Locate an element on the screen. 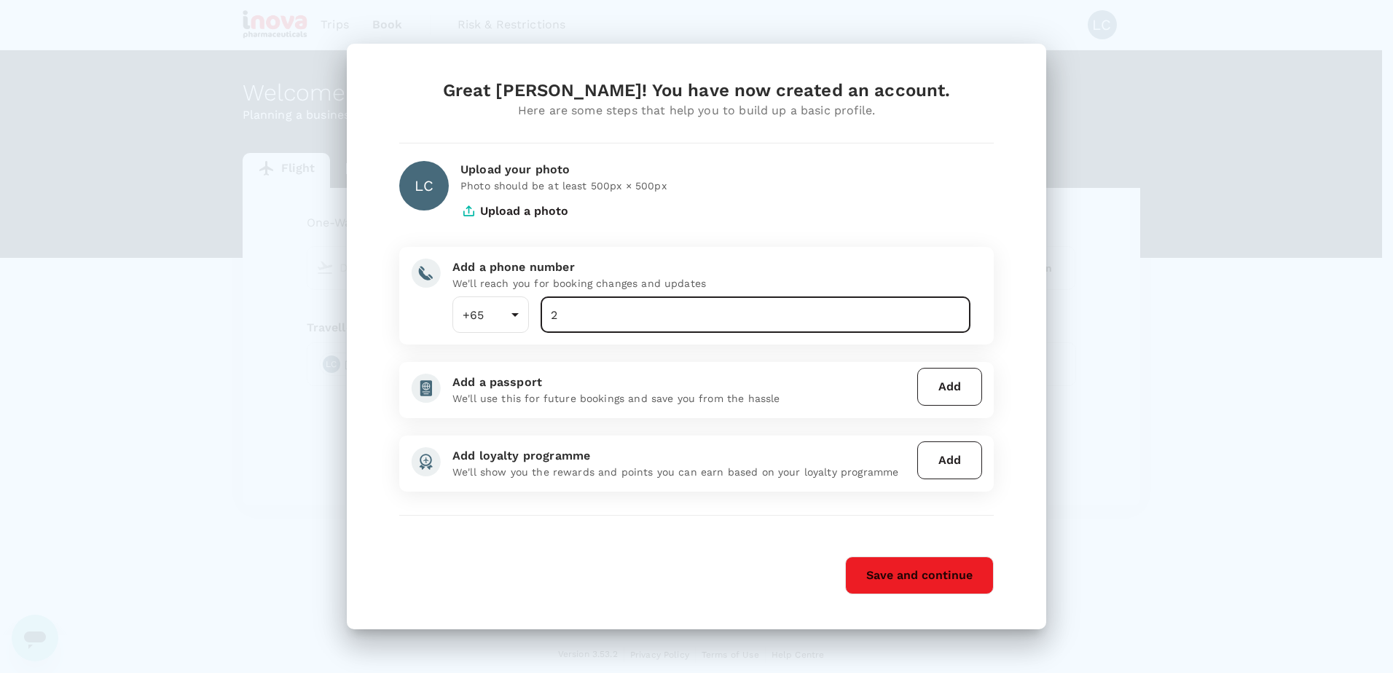 The height and width of the screenshot is (673, 1393). div: Add a passport is located at coordinates (682, 383).